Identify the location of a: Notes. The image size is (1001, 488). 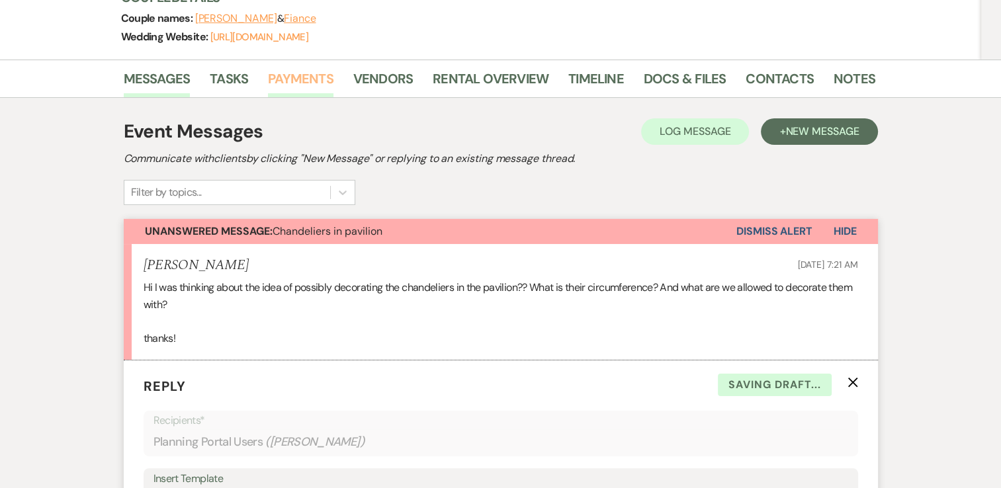
(854, 83).